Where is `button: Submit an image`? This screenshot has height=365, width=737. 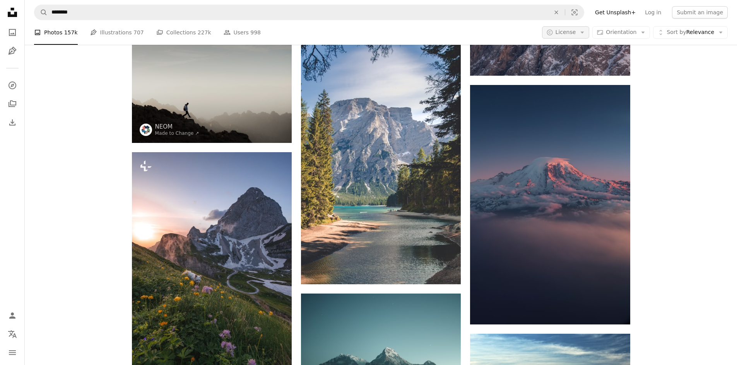 button: Submit an image is located at coordinates (700, 12).